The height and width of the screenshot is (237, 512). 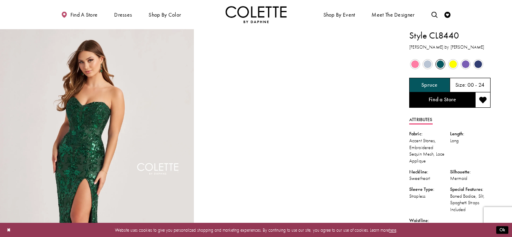 What do you see at coordinates (428, 64) in the screenshot?
I see `div: Ice Blue` at bounding box center [428, 64].